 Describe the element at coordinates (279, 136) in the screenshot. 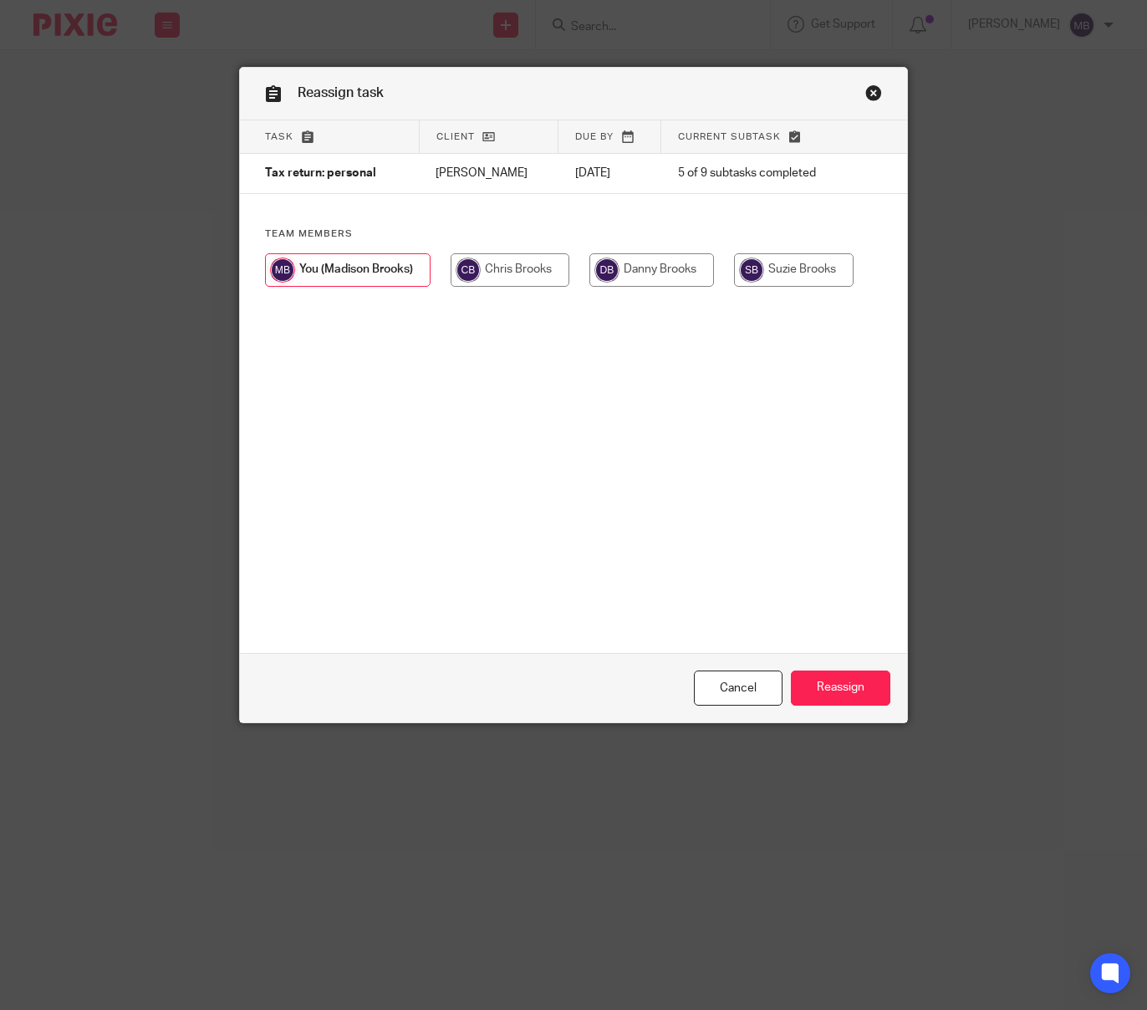

I see `span: Task` at that location.